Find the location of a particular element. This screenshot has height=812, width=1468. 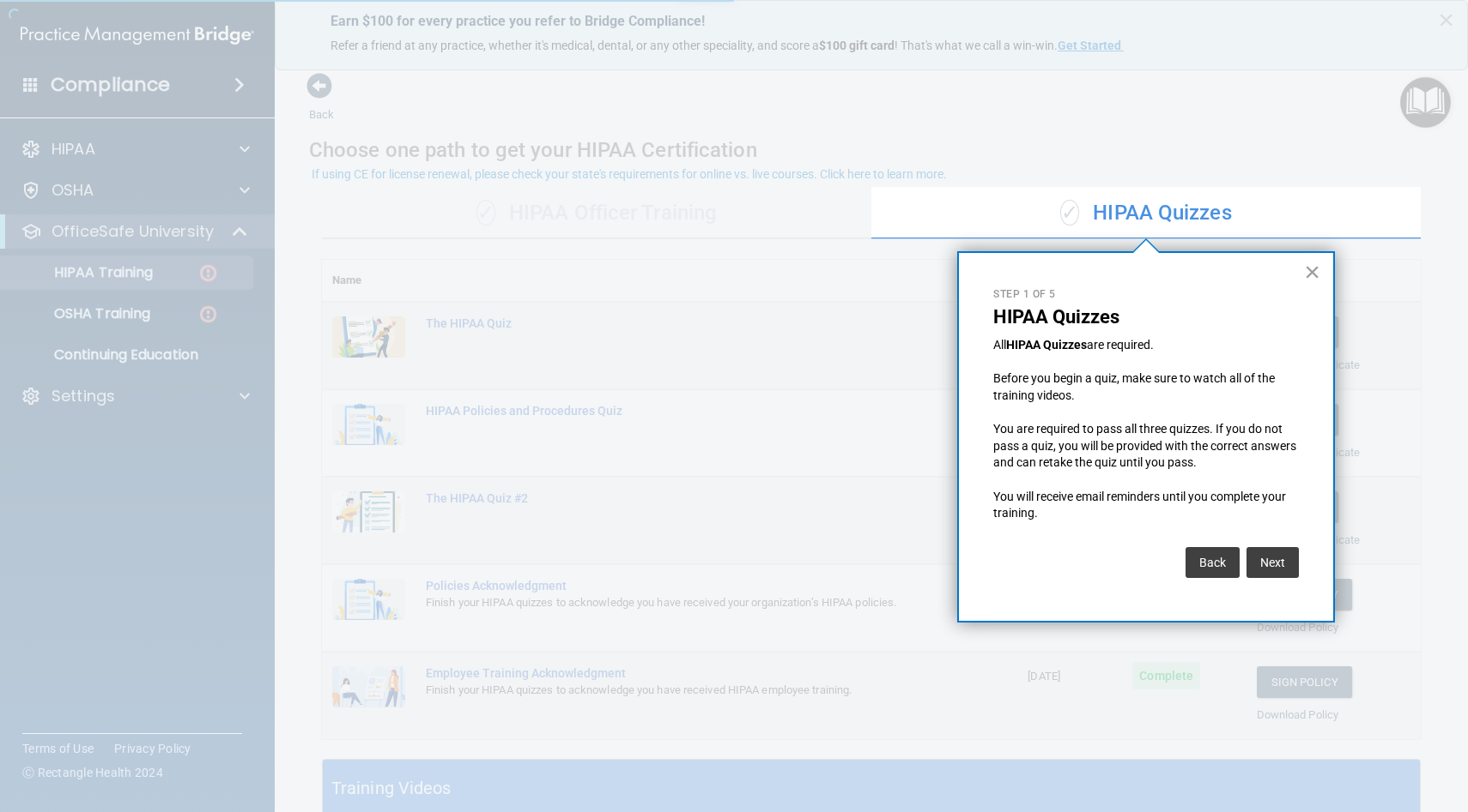

p: Before you begin a quiz, make sure to watch all of the training videos. is located at coordinates (1145, 387).